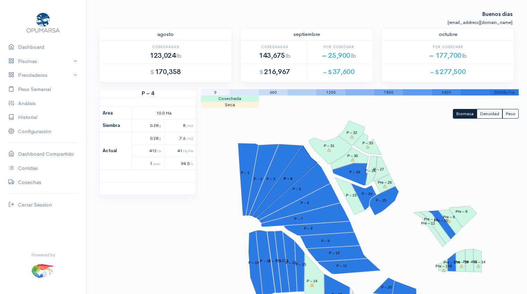  I want to click on tspan: P – 25, so click(381, 201).